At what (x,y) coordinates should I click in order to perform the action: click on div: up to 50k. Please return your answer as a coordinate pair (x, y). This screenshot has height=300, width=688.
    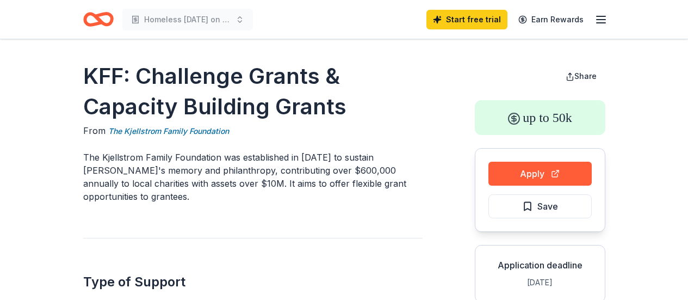
    Looking at the image, I should click on (540, 117).